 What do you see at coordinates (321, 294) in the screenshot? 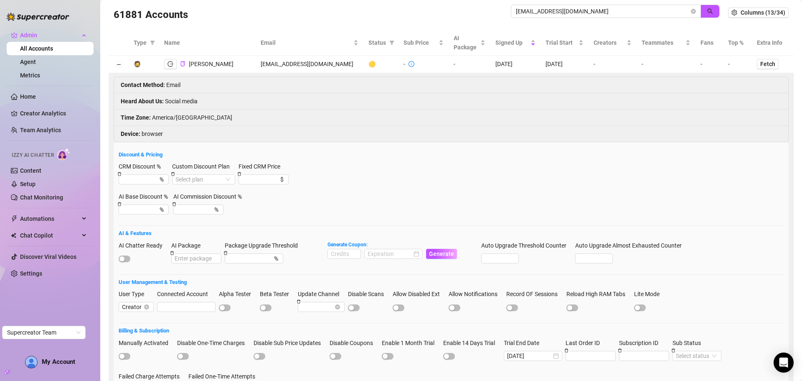
I see `label: Update Channel` at bounding box center [321, 294].